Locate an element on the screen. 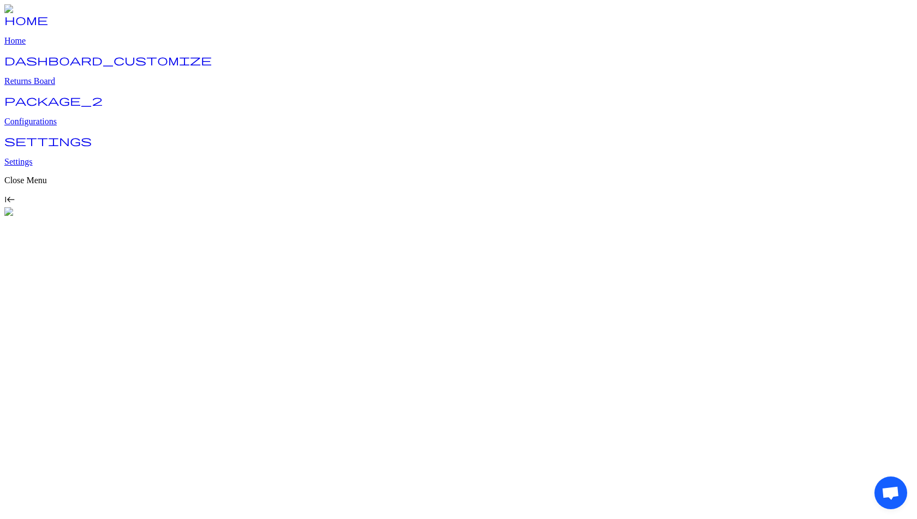 This screenshot has height=519, width=917. span: dashboard_customize is located at coordinates (108, 60).